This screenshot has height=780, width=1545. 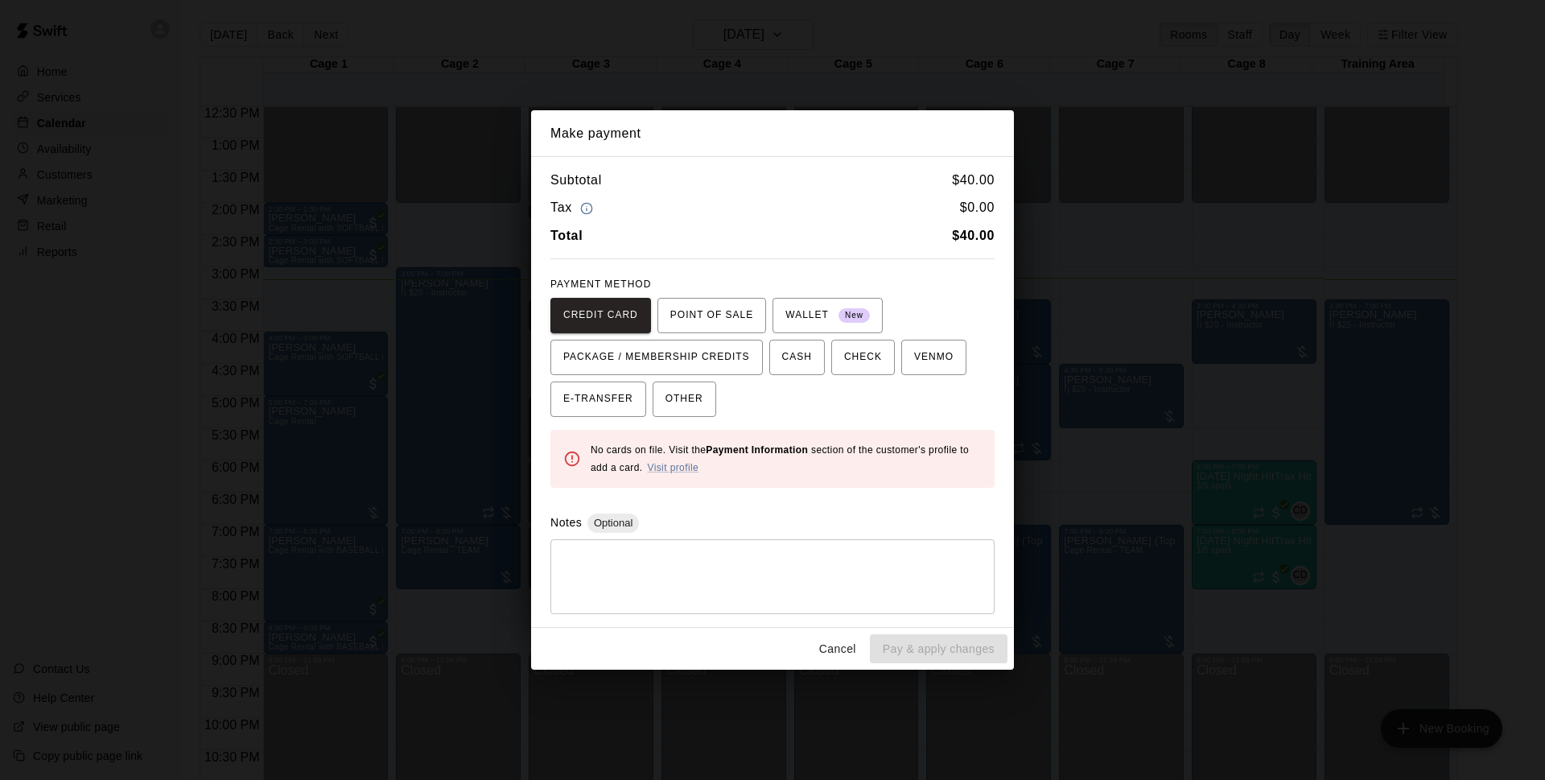 What do you see at coordinates (656, 357) in the screenshot?
I see `button: PACKAGE / MEMBERSHIP CREDITS` at bounding box center [656, 357].